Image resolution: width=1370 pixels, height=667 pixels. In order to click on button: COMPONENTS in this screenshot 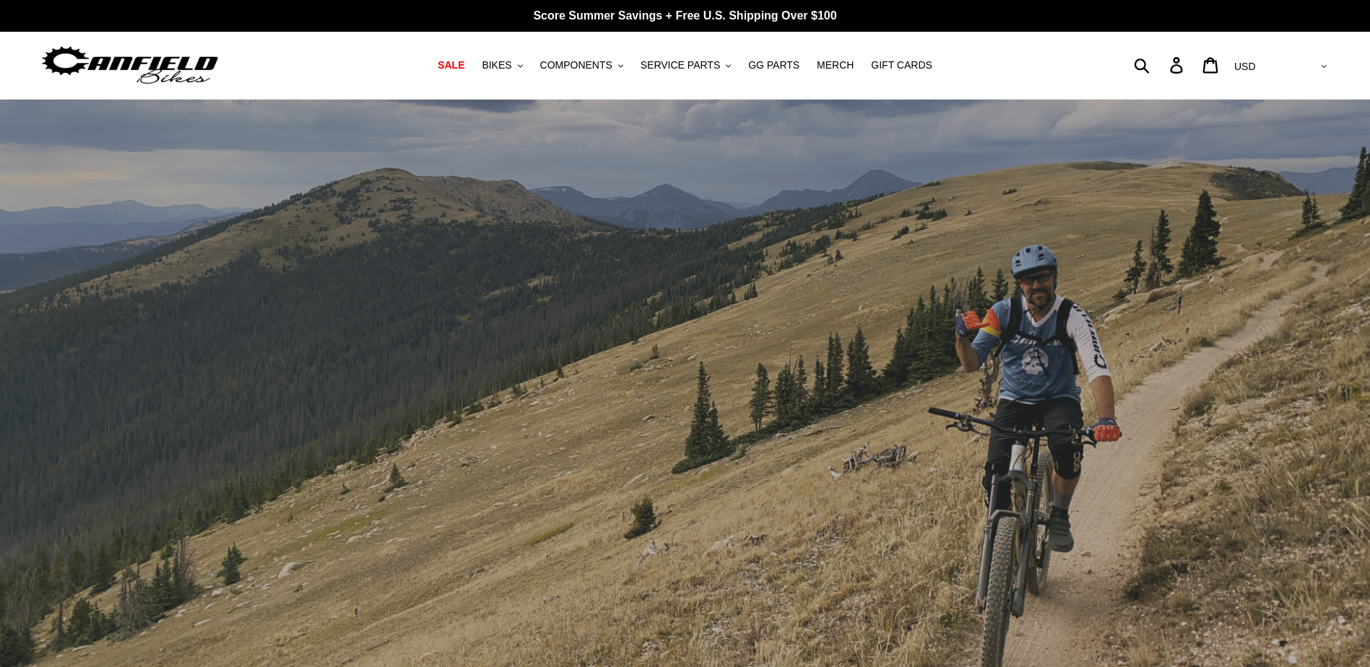, I will do `click(581, 65)`.